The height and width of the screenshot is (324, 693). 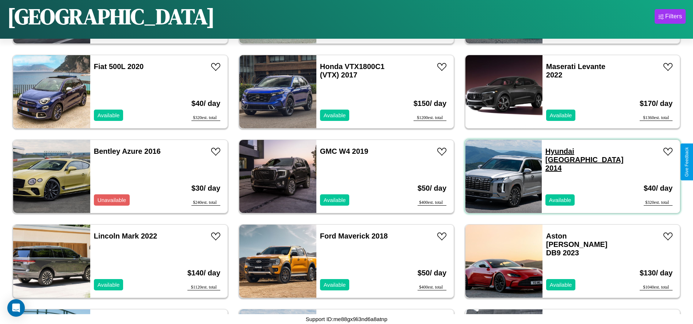 I want to click on h3: $ 170 / day, so click(x=656, y=103).